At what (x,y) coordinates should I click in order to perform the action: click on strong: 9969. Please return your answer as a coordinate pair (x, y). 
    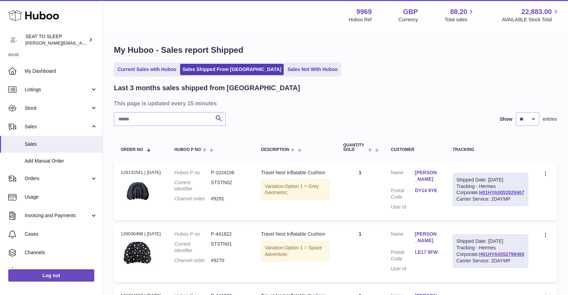
    Looking at the image, I should click on (364, 12).